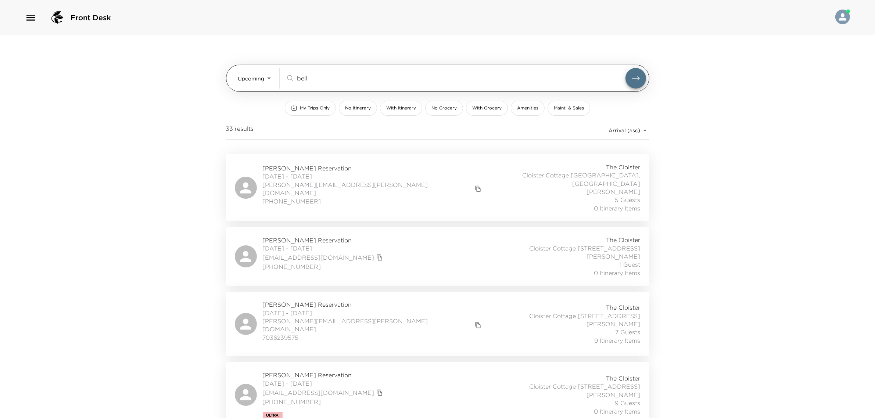 Image resolution: width=875 pixels, height=418 pixels. Describe the element at coordinates (273, 416) in the screenshot. I see `span: Ultra` at that location.